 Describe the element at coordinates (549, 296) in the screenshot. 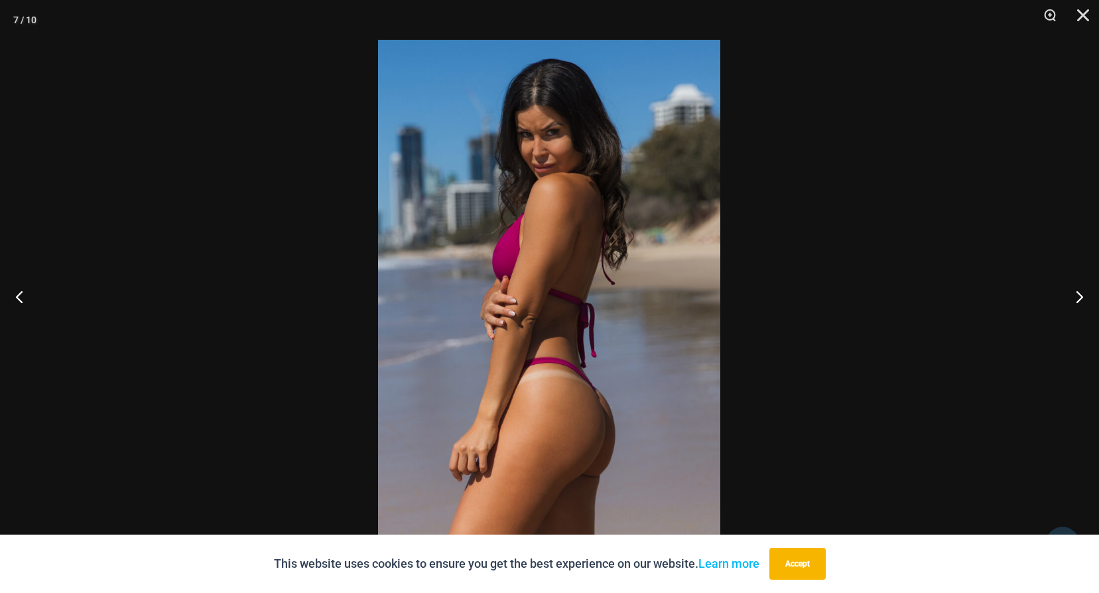

I see `img: Tight Rope Pink 319 Top 4212 Micro 03` at that location.